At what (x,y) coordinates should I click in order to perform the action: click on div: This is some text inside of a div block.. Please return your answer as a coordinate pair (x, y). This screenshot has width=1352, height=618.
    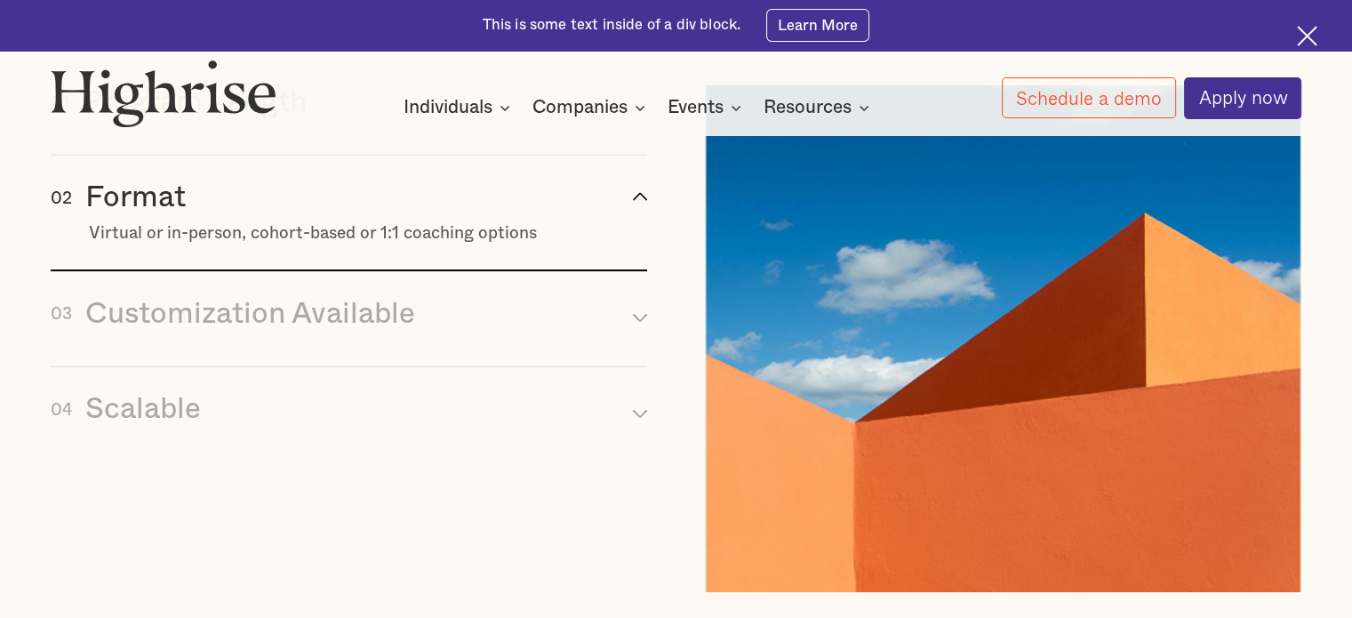
    Looking at the image, I should click on (611, 25).